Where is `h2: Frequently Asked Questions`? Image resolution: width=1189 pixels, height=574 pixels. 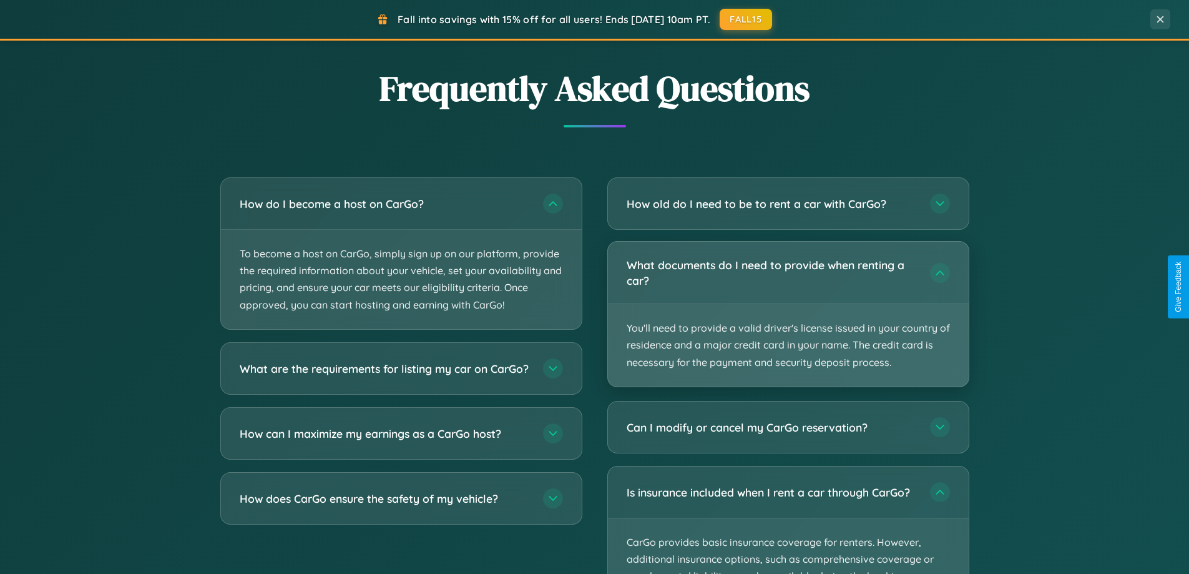
h2: Frequently Asked Questions is located at coordinates (595, 88).